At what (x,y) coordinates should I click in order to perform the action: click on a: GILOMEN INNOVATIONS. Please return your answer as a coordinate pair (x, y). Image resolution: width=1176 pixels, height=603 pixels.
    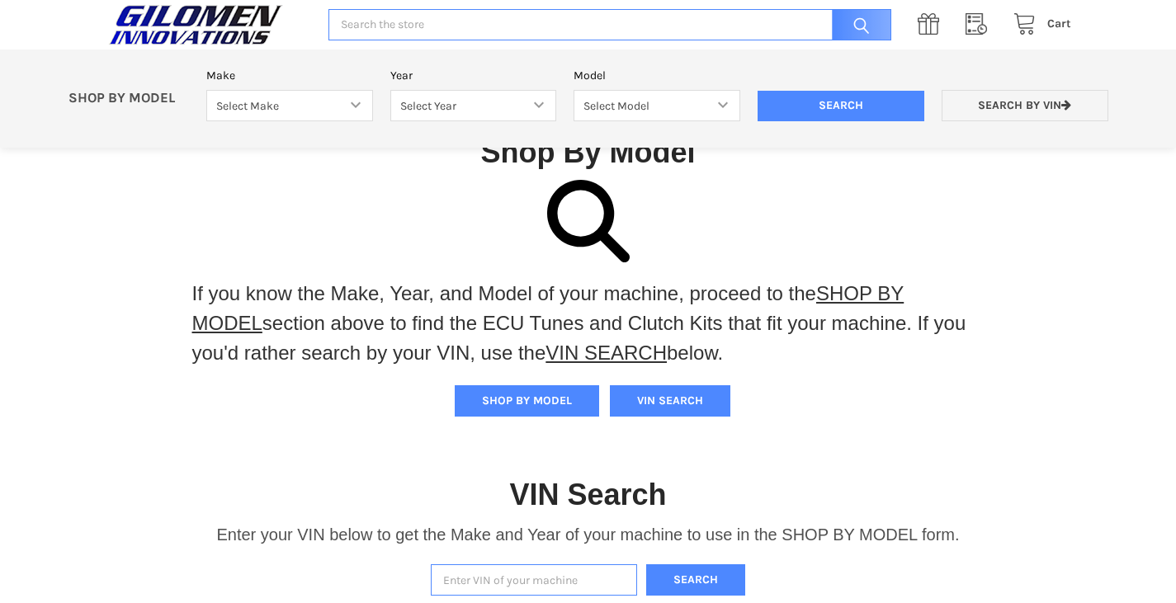
    Looking at the image, I should click on (208, 25).